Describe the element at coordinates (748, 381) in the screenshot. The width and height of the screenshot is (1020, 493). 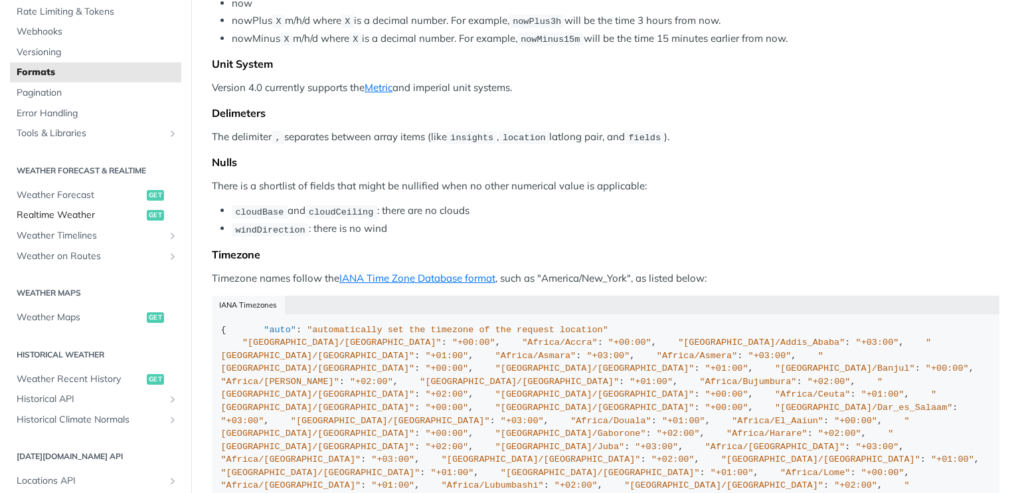
I see `span: "Africa/Bujumbura"` at that location.